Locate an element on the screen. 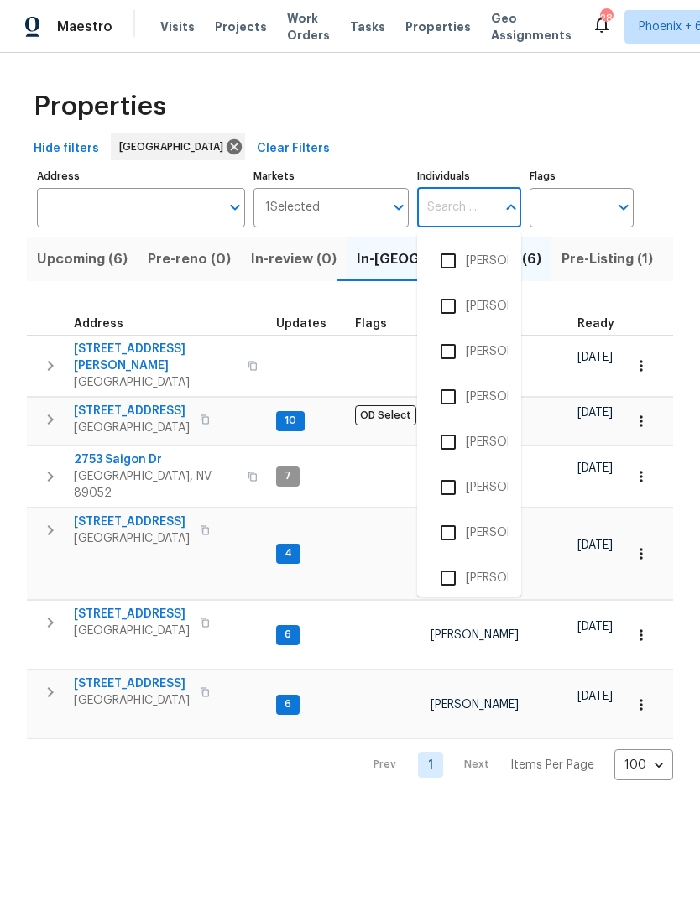 The width and height of the screenshot is (700, 912). label: Flags is located at coordinates (582, 176).